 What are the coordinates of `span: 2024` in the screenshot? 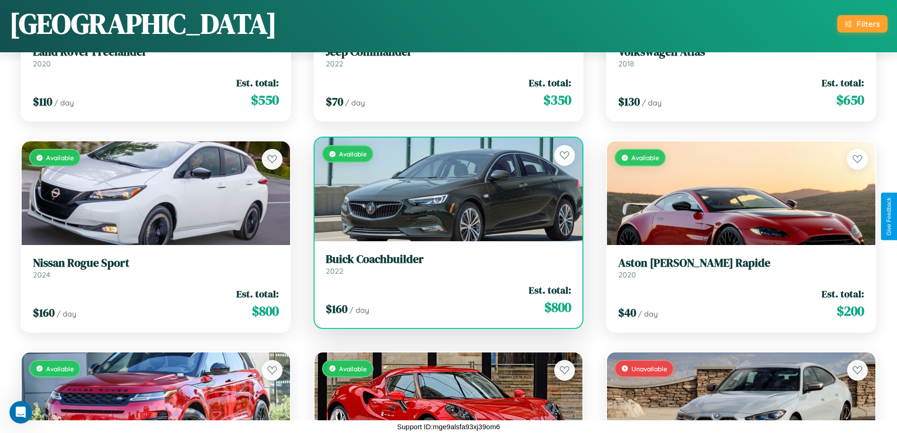 It's located at (41, 274).